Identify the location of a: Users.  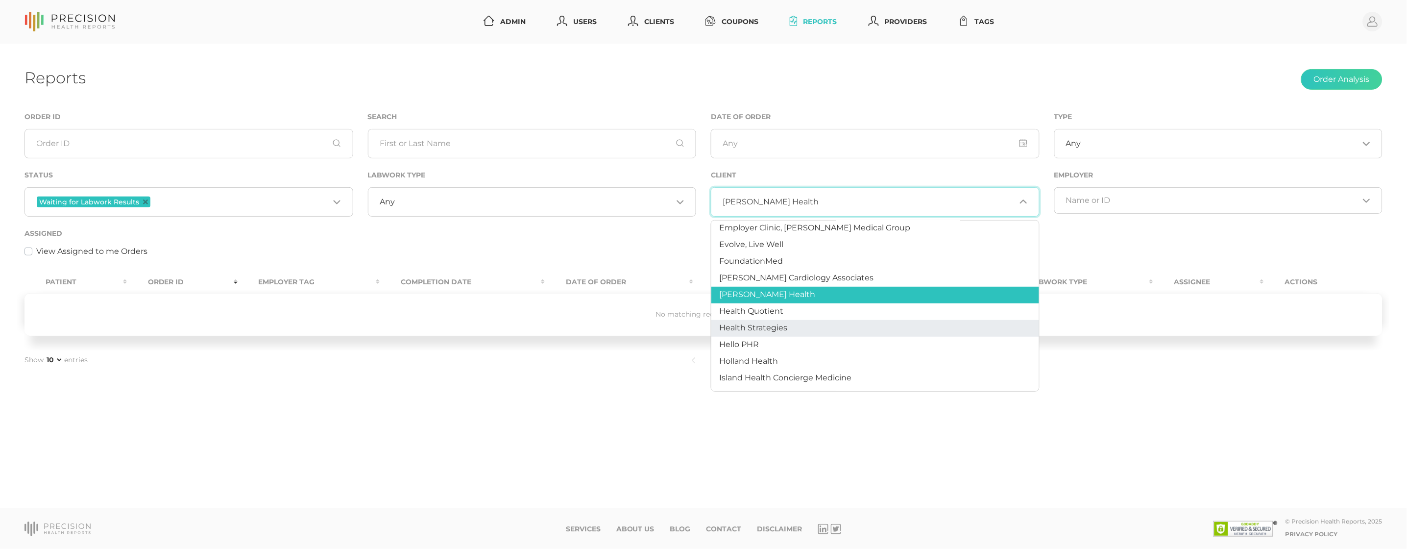
(577, 22).